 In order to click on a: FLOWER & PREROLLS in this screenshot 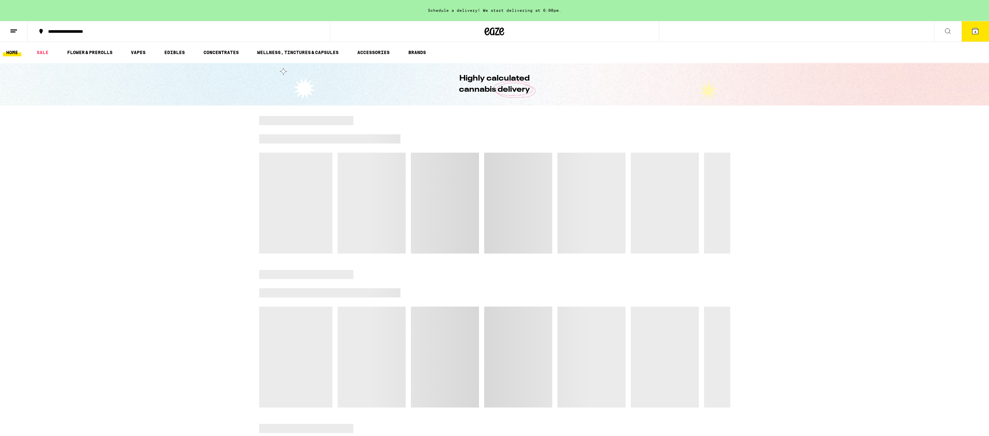, I will do `click(90, 52)`.